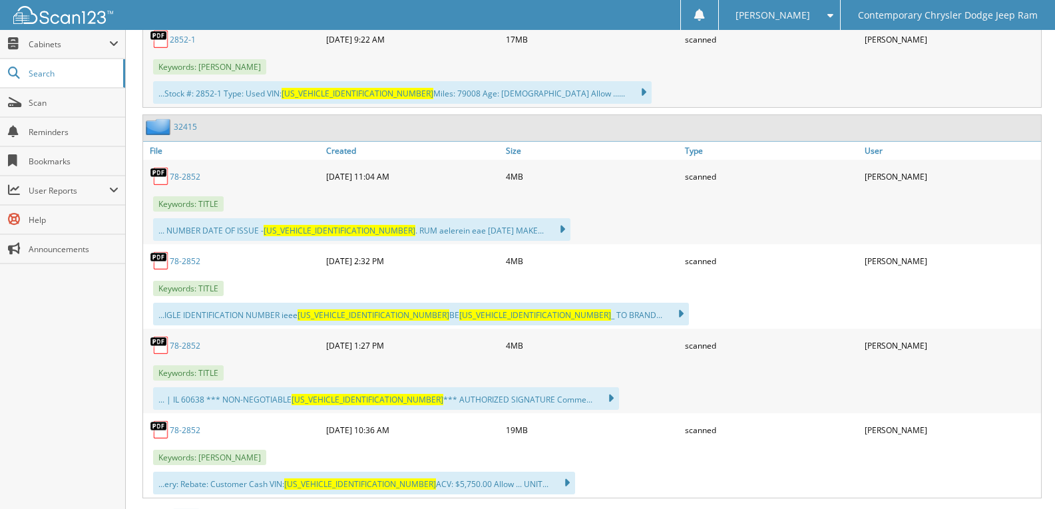  What do you see at coordinates (592, 430) in the screenshot?
I see `div: 19MB` at bounding box center [592, 430].